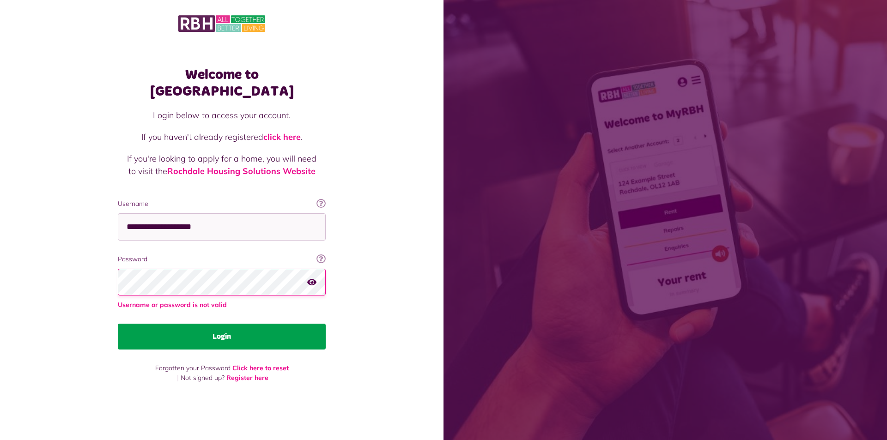  What do you see at coordinates (222, 137) in the screenshot?
I see `p: If you haven't already registered .` at bounding box center [222, 137].